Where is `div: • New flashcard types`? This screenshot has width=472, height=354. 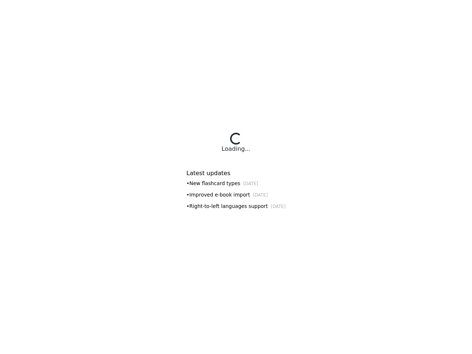 div: • New flashcard types is located at coordinates (236, 183).